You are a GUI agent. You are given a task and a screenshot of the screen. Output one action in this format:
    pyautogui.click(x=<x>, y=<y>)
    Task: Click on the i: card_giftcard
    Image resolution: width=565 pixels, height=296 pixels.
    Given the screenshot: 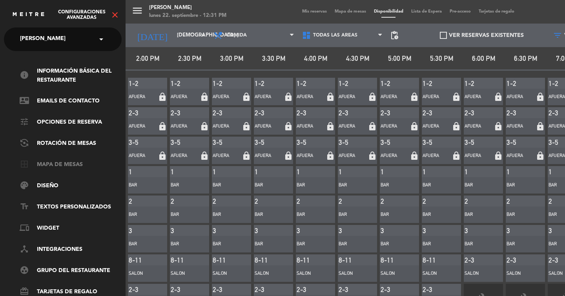 What is the action you would take?
    pyautogui.click(x=24, y=291)
    